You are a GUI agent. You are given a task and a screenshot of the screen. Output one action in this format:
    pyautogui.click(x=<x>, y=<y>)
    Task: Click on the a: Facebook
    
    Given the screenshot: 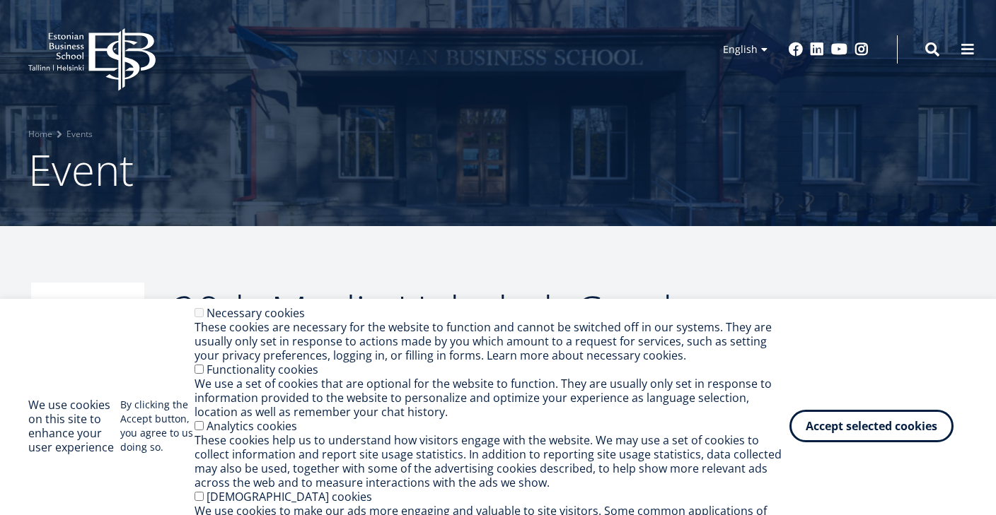 What is the action you would take?
    pyautogui.click(x=795, y=49)
    